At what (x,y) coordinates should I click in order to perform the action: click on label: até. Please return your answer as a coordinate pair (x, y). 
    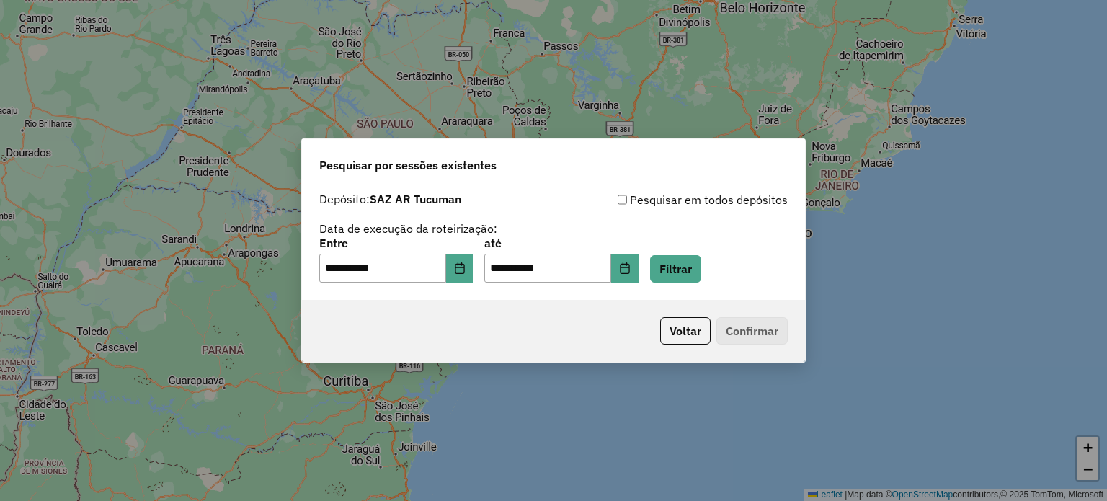
    Looking at the image, I should click on (561, 243).